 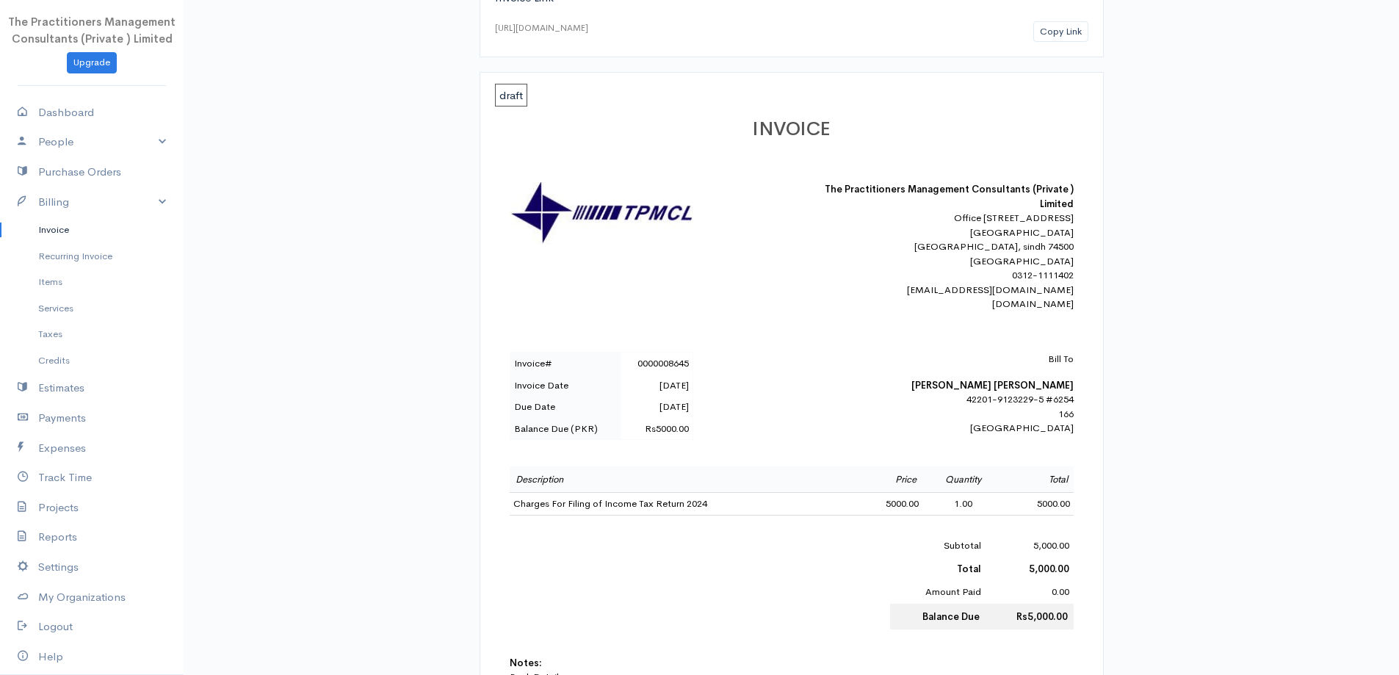 What do you see at coordinates (657, 429) in the screenshot?
I see `td: Rs5000.00` at bounding box center [657, 429].